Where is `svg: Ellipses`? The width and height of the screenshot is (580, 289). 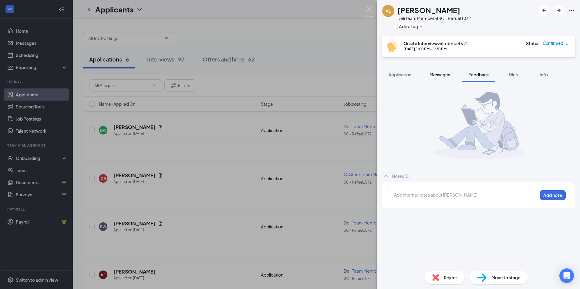
svg: Ellipses is located at coordinates (572, 10).